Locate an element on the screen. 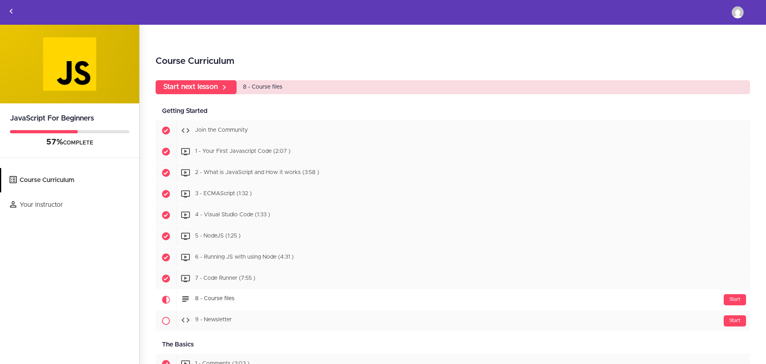 This screenshot has width=766, height=364. a: Start next lesson is located at coordinates (196, 87).